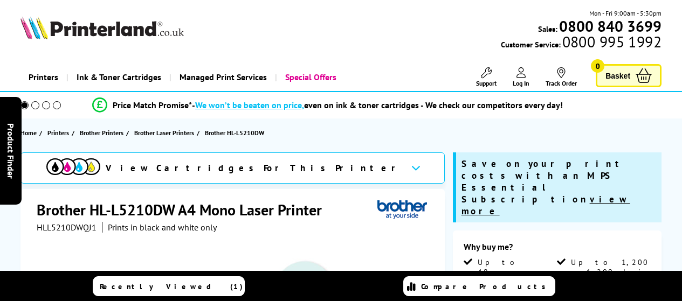  I want to click on span: Up to 1,200 x 1,200 dpi Print, so click(610, 272).